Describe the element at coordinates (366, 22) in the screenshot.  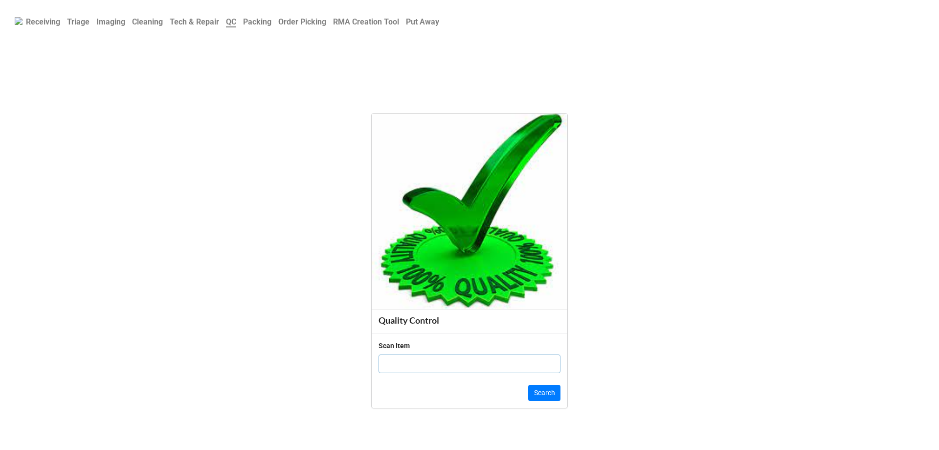
I see `a: RMA Creation Tool` at that location.